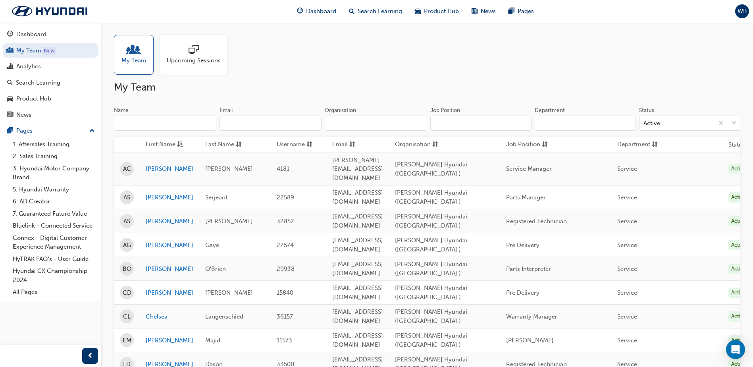 This screenshot has width=753, height=367. I want to click on a: 6. AD Creator, so click(54, 201).